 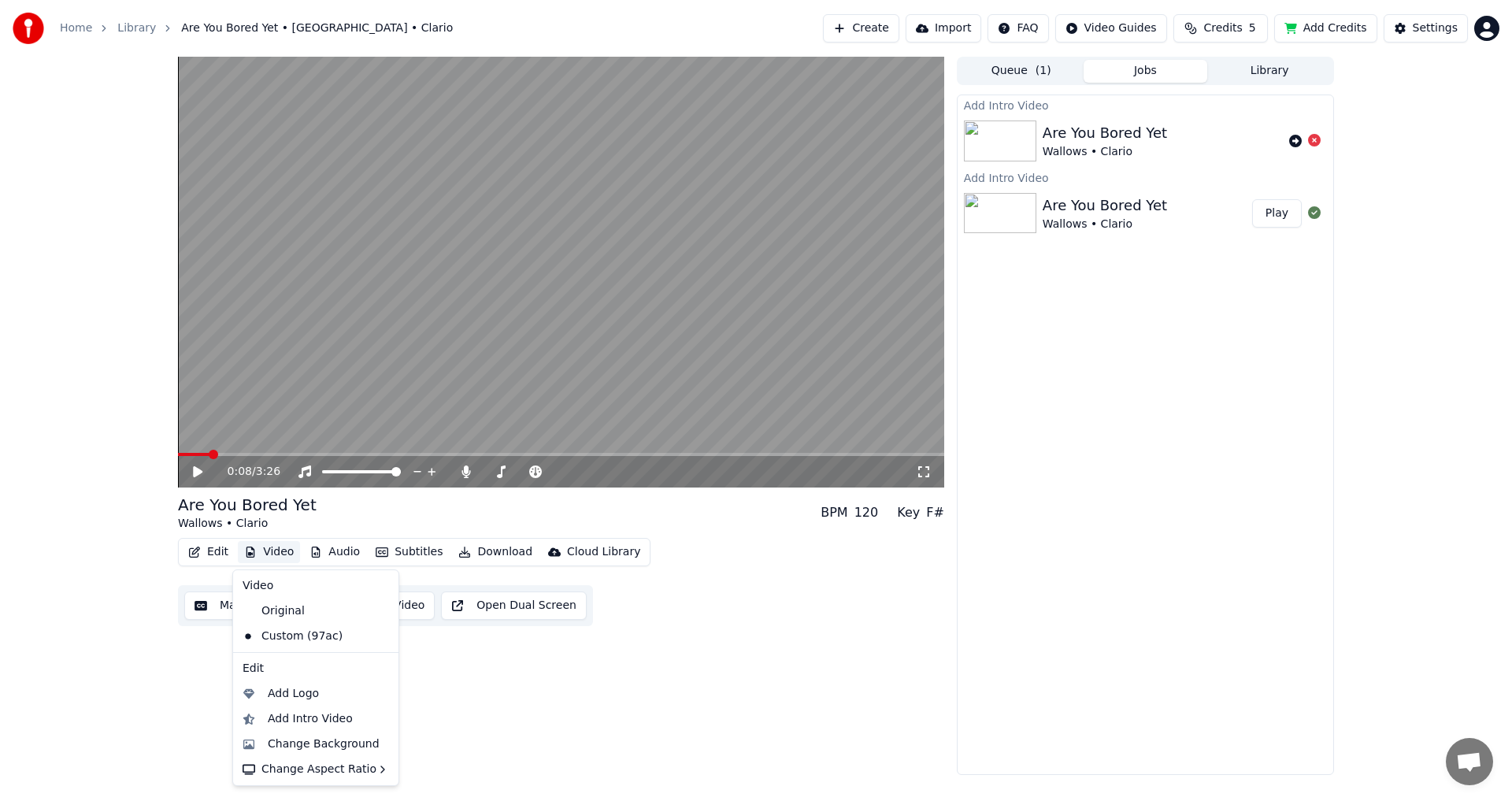 What do you see at coordinates (268, 472) in the screenshot?
I see `span: 3:26` at bounding box center [268, 472].